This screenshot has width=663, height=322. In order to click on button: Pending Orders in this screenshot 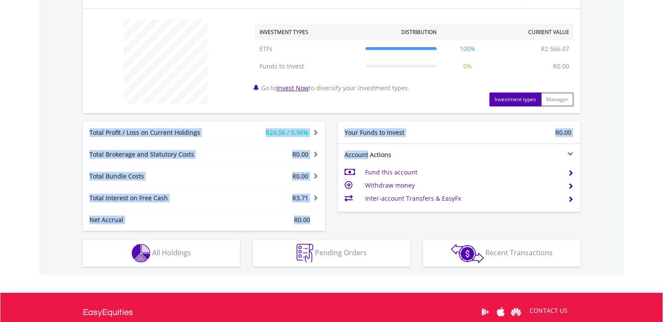, I will do `click(332, 254)`.